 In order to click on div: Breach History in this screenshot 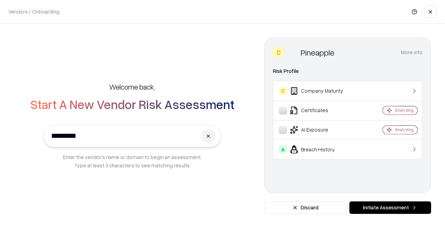, I will do `click(320, 150)`.